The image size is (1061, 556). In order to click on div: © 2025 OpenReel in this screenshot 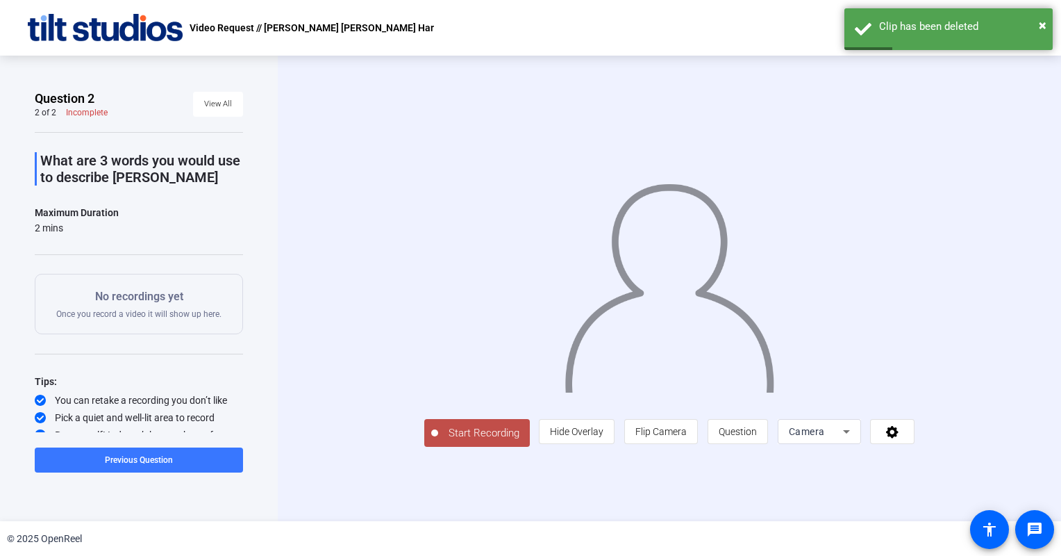, I will do `click(44, 538)`.